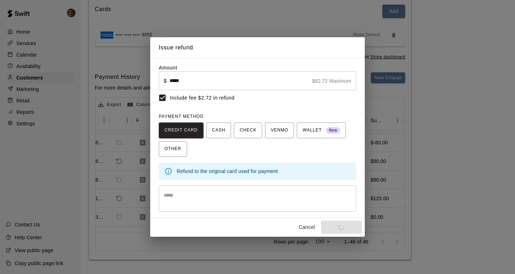 The image size is (515, 274). Describe the element at coordinates (279, 130) in the screenshot. I see `button: VENMO` at that location.